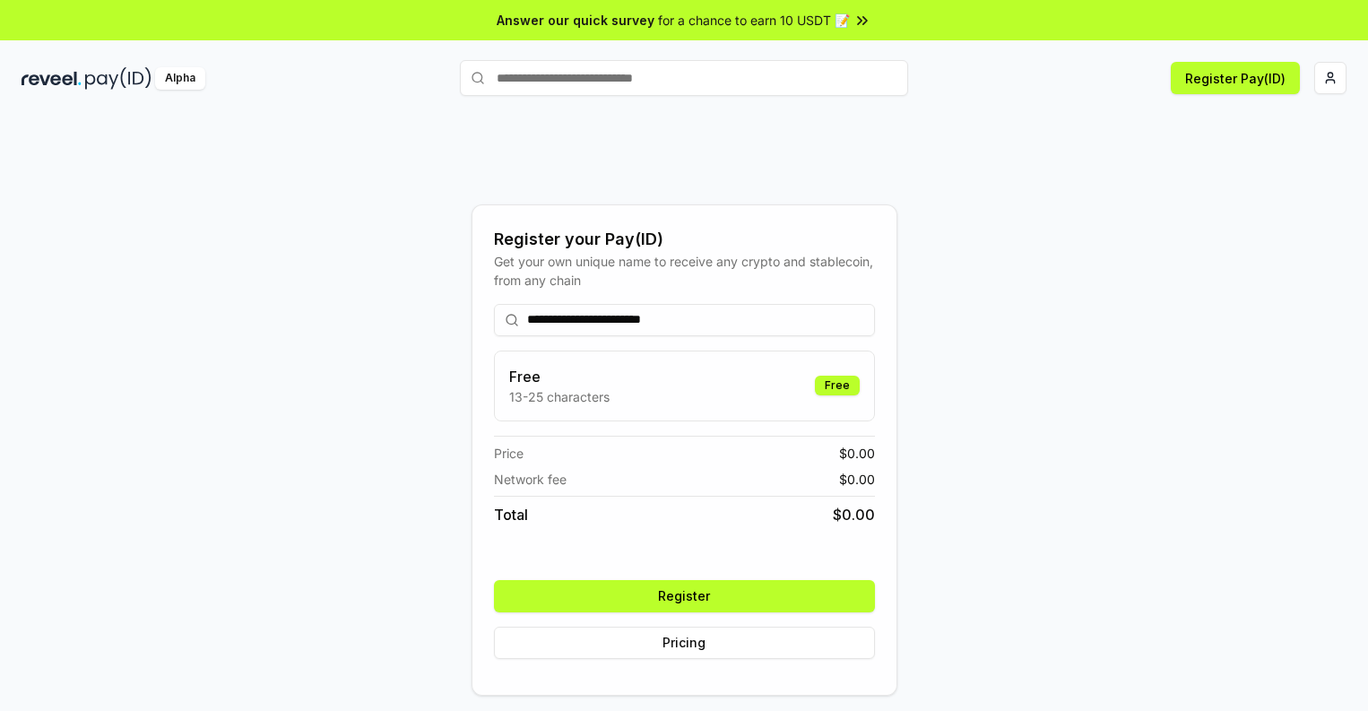  I want to click on button: Register Pay(ID), so click(1235, 78).